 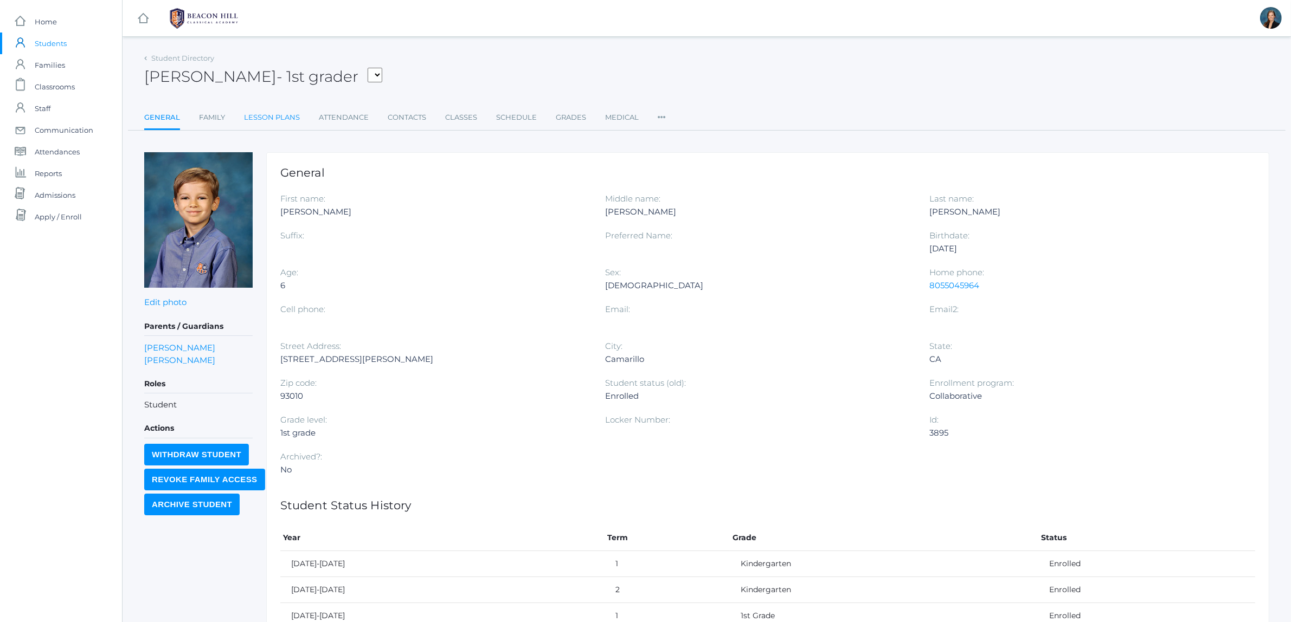 I want to click on span: Classrooms, so click(x=55, y=87).